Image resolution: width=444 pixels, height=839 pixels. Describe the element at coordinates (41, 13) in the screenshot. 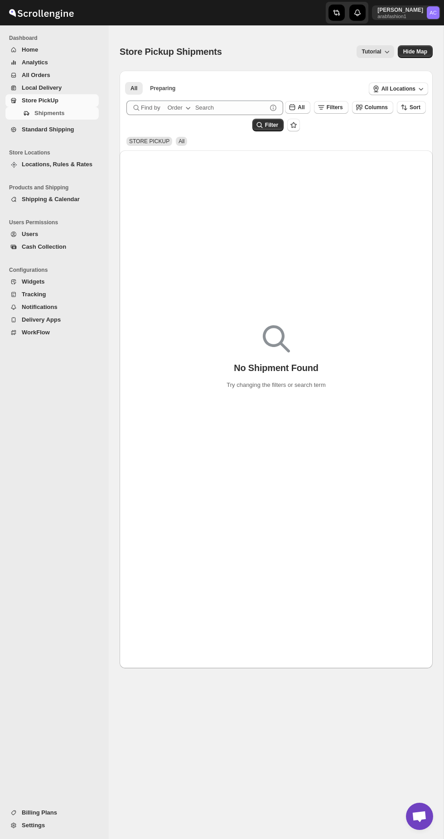

I see `img: ScrollEngine` at that location.